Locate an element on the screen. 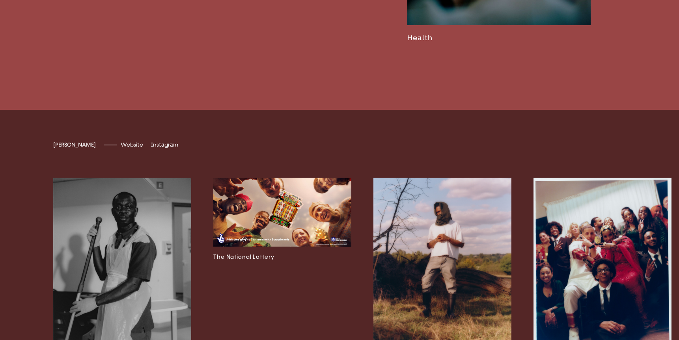 This screenshot has width=679, height=340. h3: The National Lottery is located at coordinates (282, 257).